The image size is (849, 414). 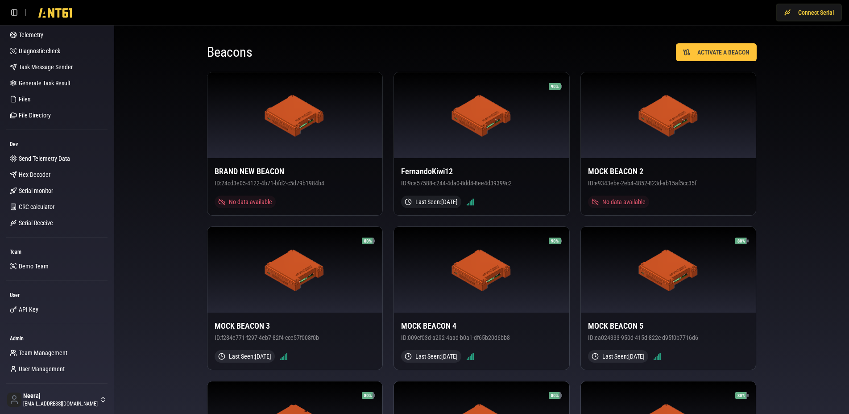 I want to click on span: 24cd3e05-4122-4b71-bfd2-c5d79b1984b4, so click(x=273, y=183).